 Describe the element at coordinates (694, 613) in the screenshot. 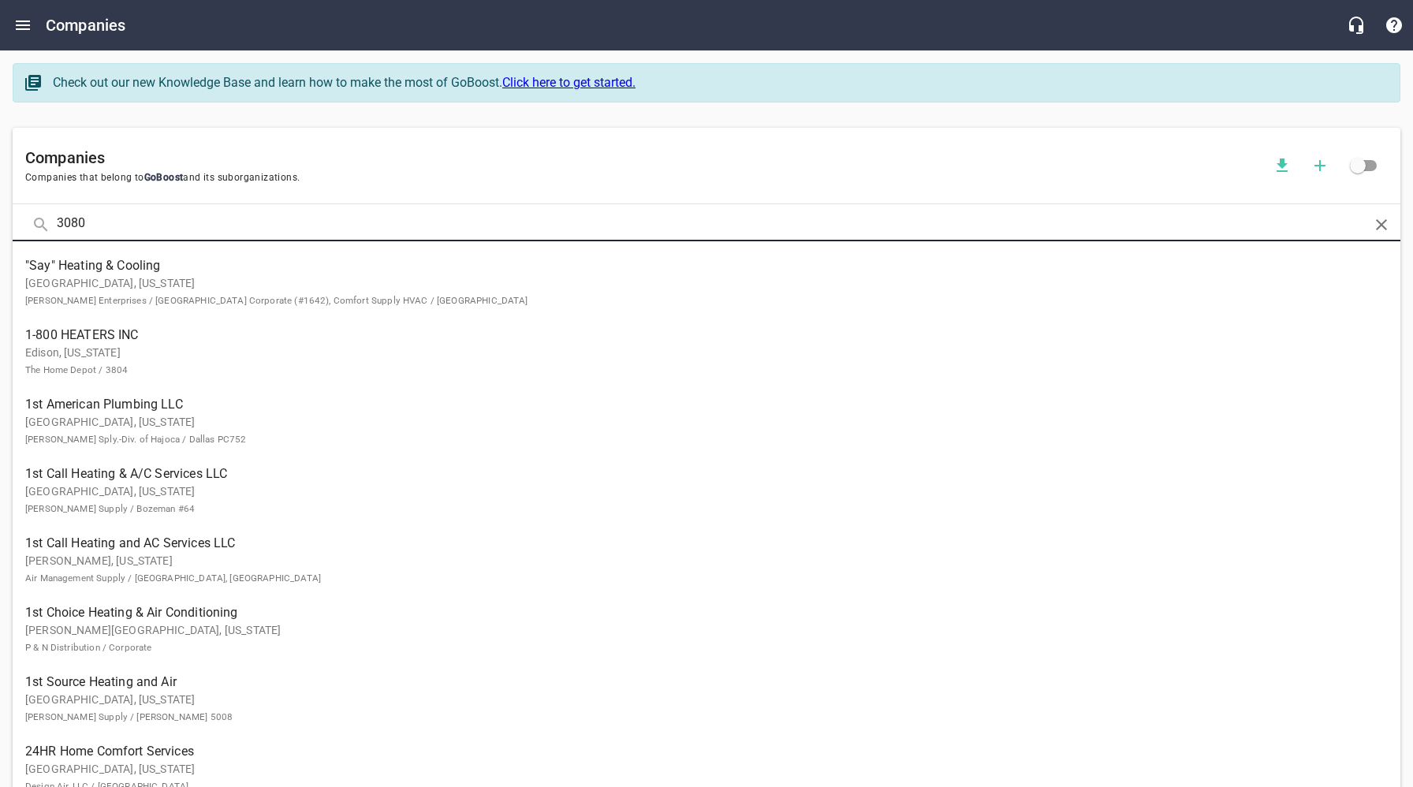

I see `span: 1st Choice Heating & Air Conditioning` at that location.